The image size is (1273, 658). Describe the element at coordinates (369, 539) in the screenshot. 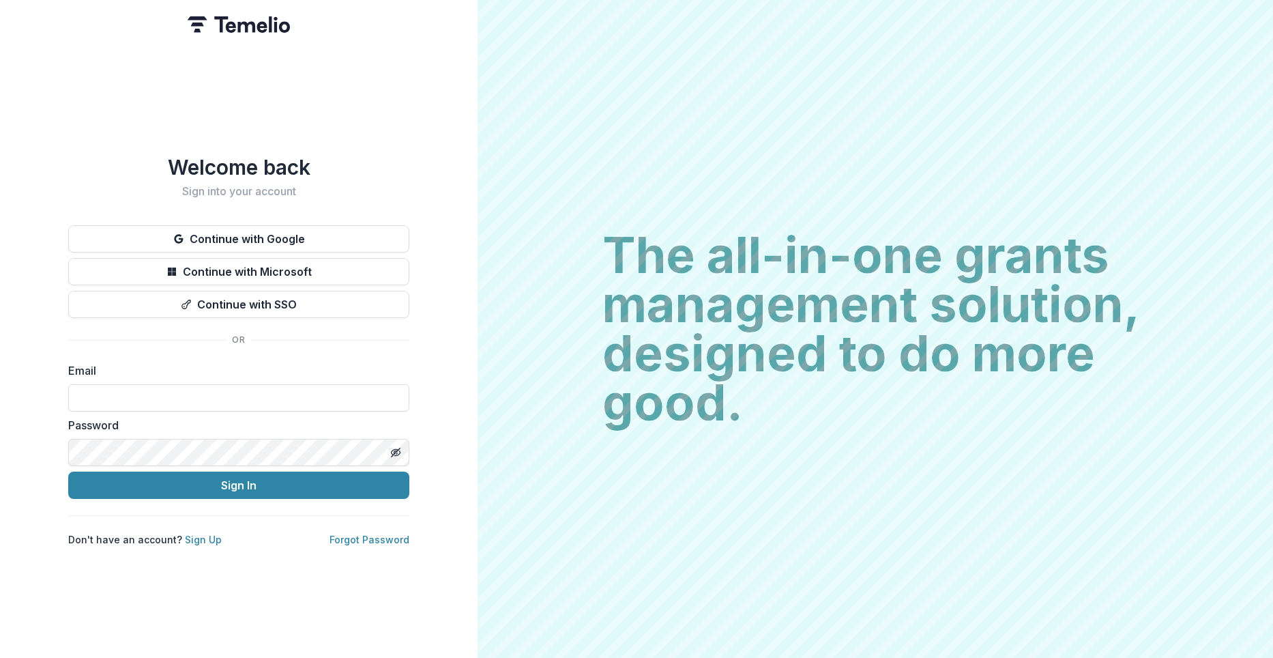

I see `a: Forgot Password` at that location.